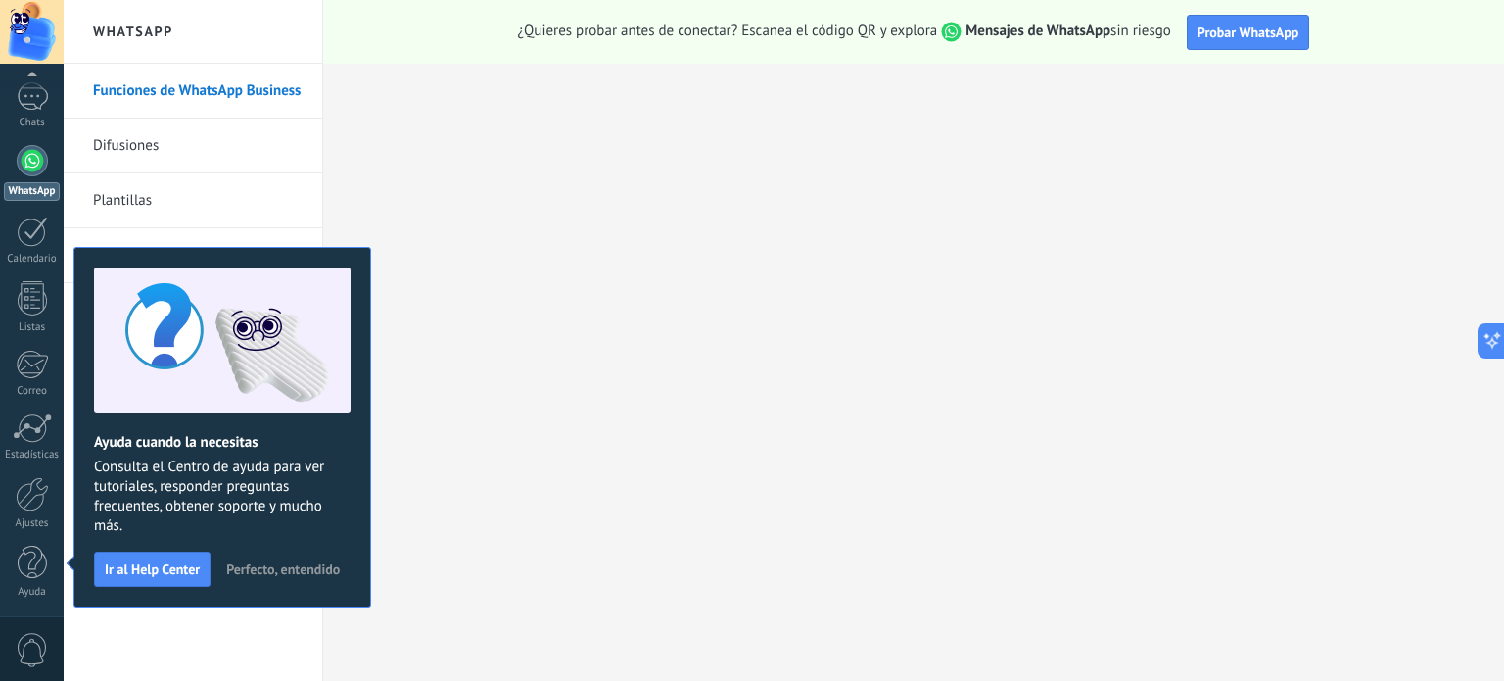 This screenshot has width=1504, height=681. I want to click on span: Ir al Help Center, so click(152, 569).